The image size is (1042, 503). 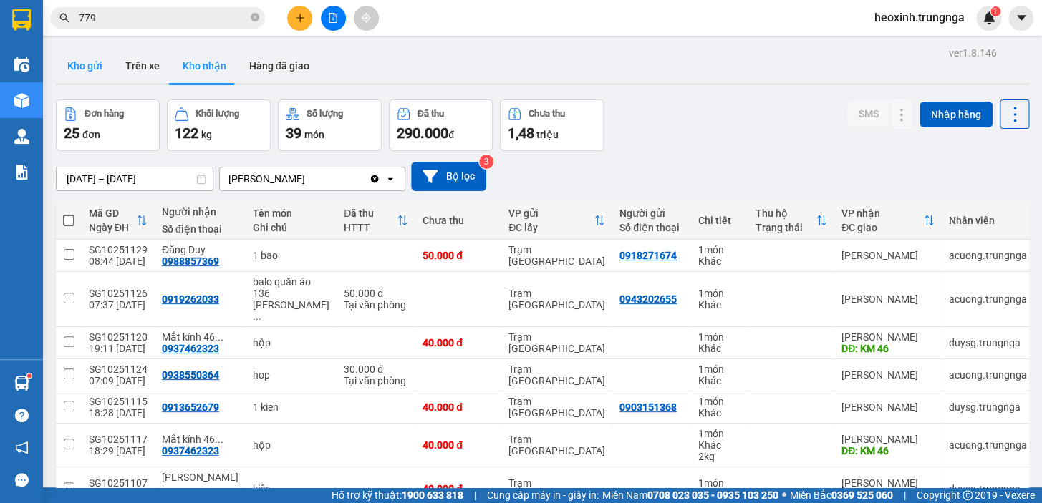 What do you see at coordinates (307, 179) in the screenshot?
I see `input: Selected Phan Thiết.` at bounding box center [307, 179].